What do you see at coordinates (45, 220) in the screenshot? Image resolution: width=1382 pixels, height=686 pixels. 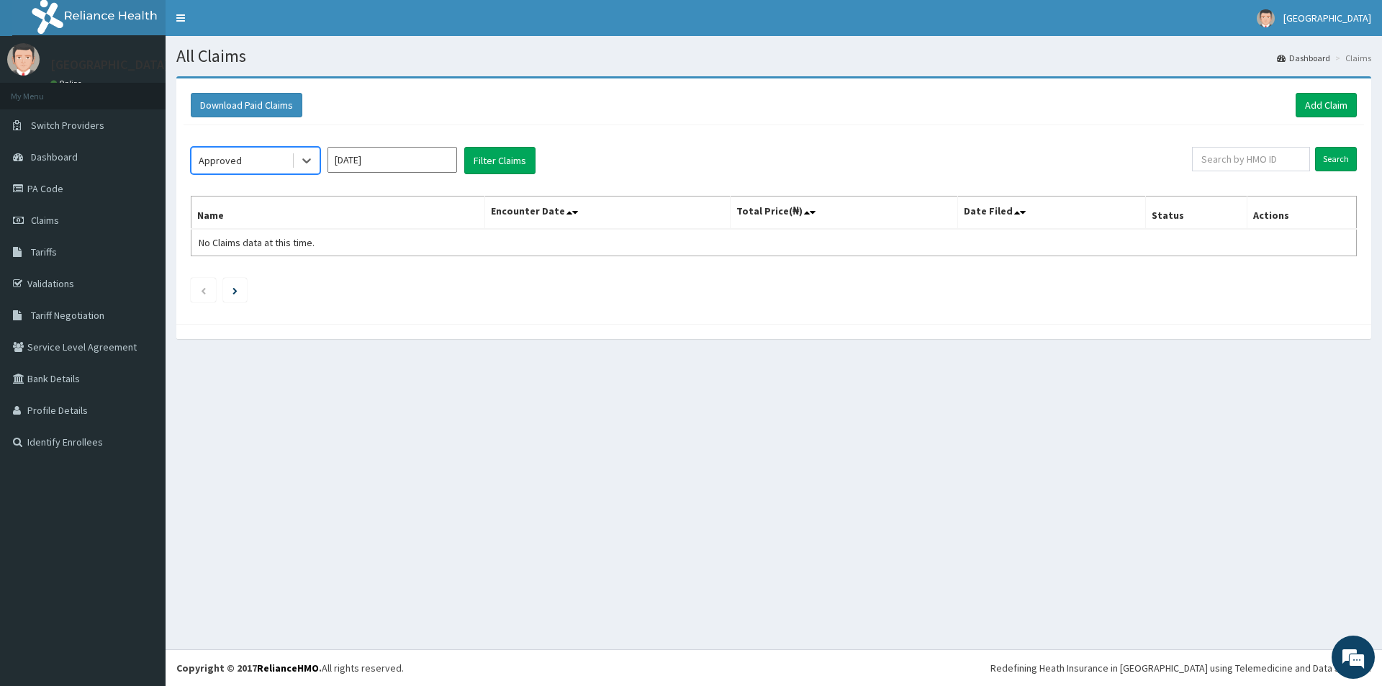 I see `span: Claims` at bounding box center [45, 220].